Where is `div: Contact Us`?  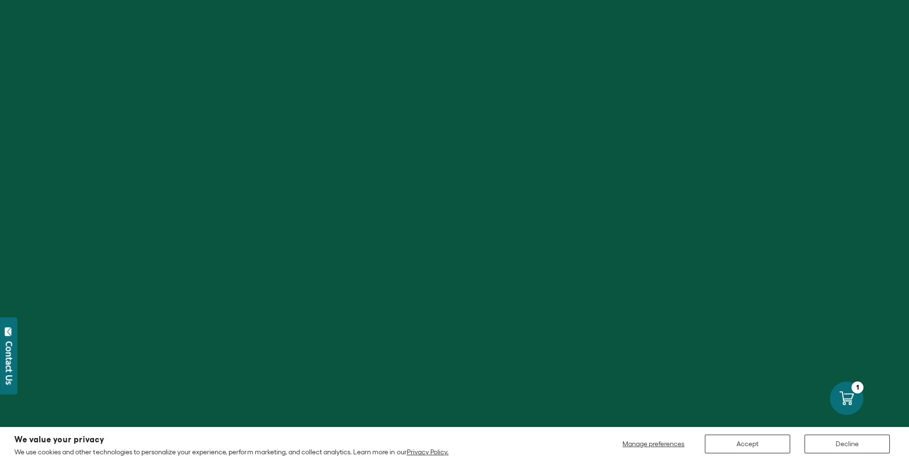
div: Contact Us is located at coordinates (9, 363).